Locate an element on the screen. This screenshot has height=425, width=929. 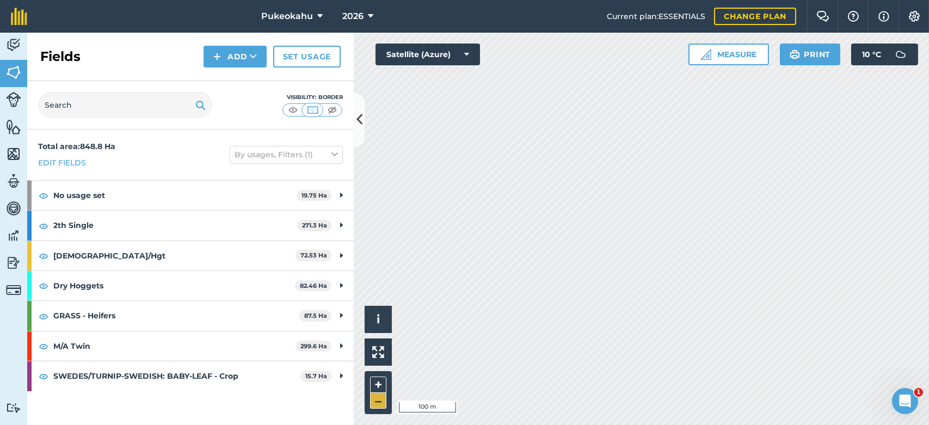
strong: 15.7 Ha is located at coordinates (316, 376).